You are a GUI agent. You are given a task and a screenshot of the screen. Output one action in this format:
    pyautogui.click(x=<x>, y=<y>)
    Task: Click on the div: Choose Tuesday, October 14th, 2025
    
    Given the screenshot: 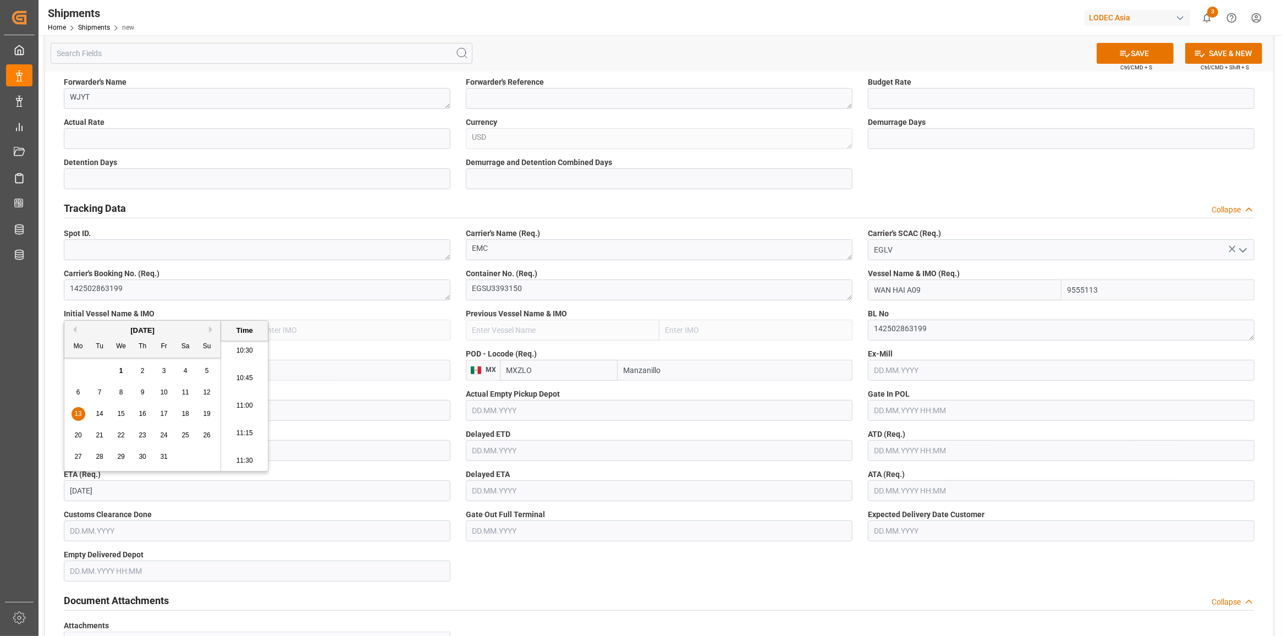 What is the action you would take?
    pyautogui.click(x=100, y=414)
    